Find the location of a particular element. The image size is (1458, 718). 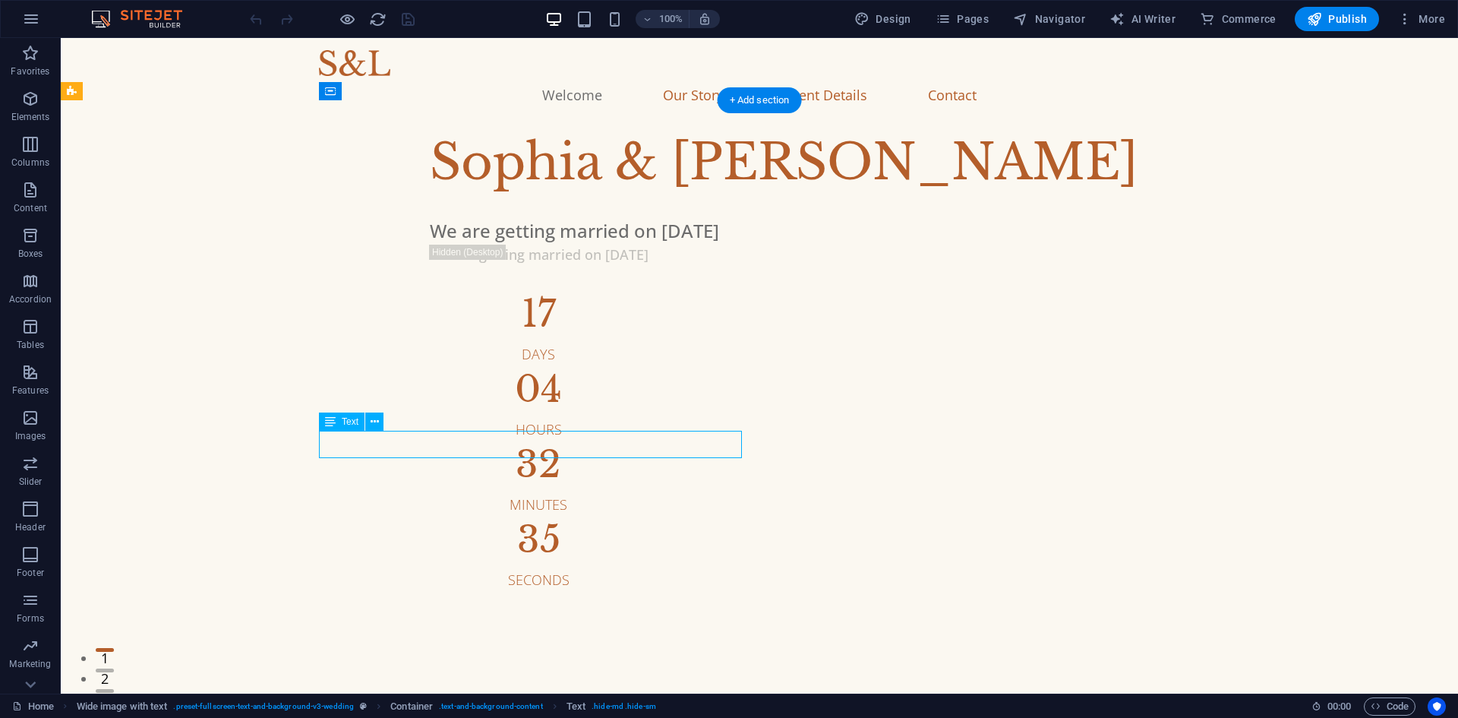

span: Text is located at coordinates (350, 422).